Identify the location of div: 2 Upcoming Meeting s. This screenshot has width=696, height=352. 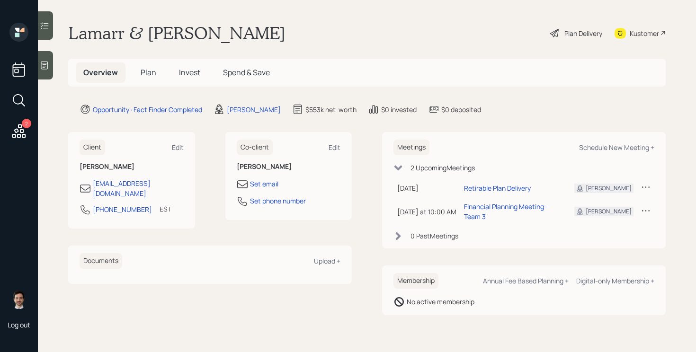
(443, 168).